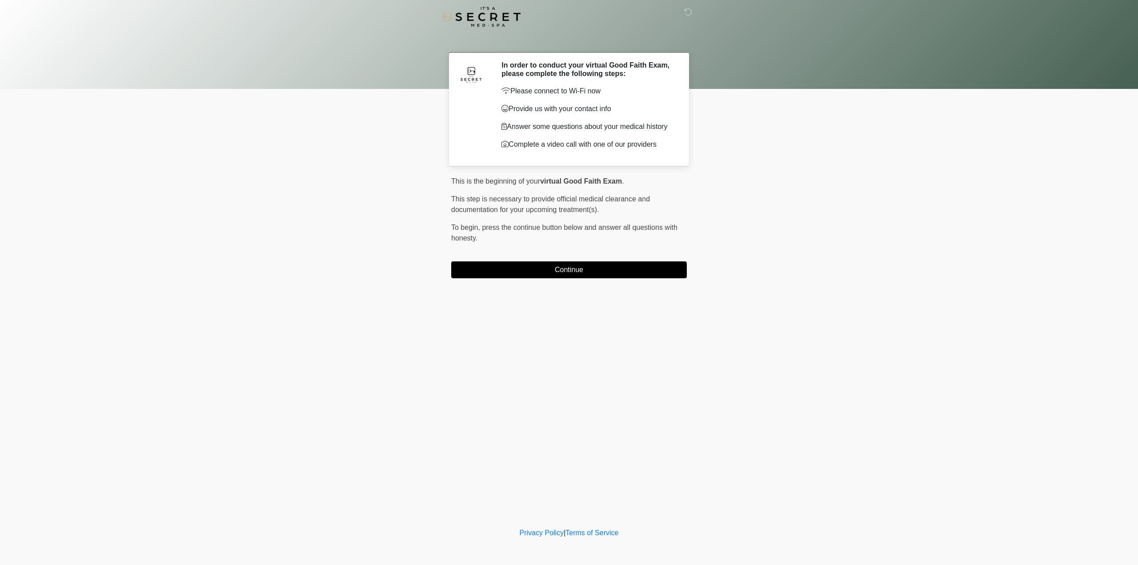  I want to click on span: This step is necessary to provide official medical clearance and documentation for your upcoming ..., so click(550, 204).